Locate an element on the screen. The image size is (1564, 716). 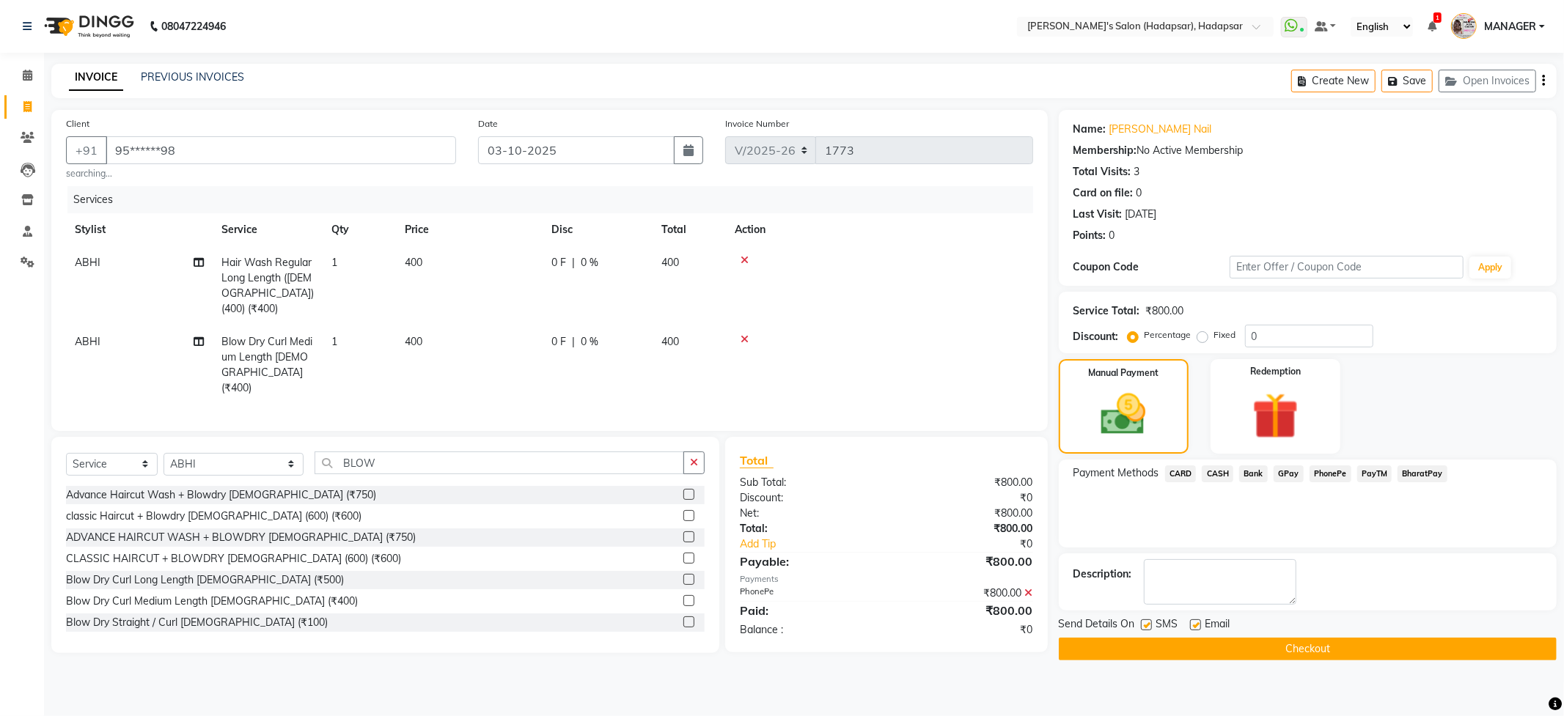
div: Last Visit: is located at coordinates (1097, 214).